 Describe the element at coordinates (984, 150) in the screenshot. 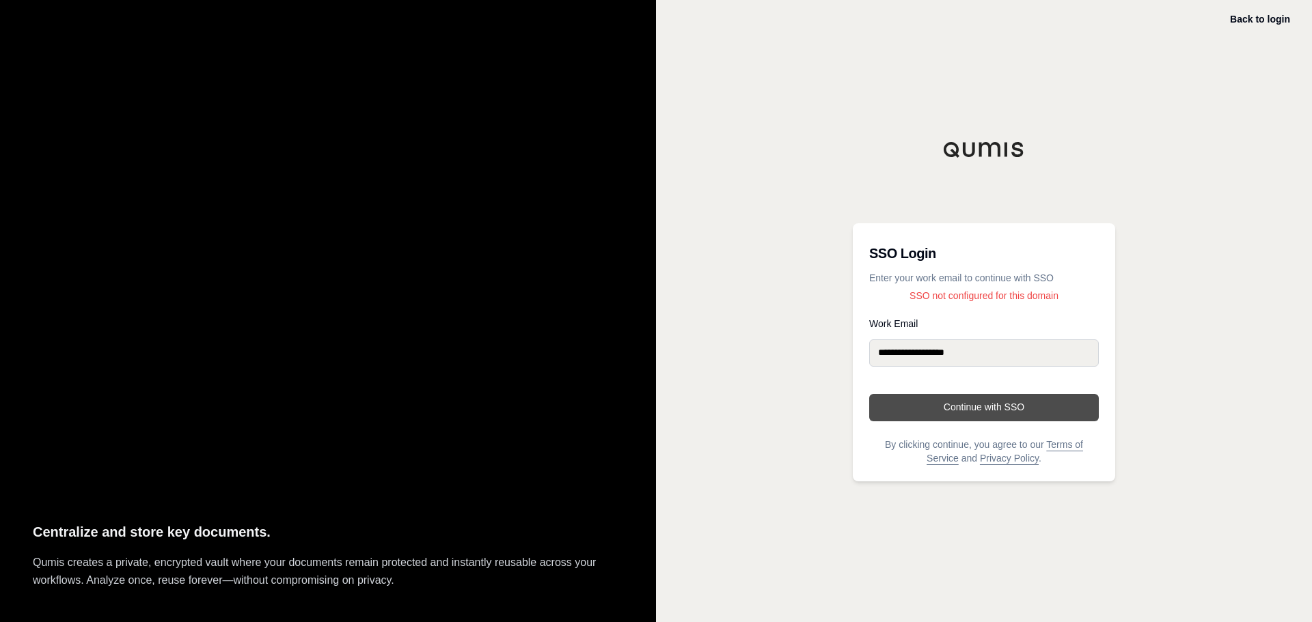

I see `img: Qumis` at that location.